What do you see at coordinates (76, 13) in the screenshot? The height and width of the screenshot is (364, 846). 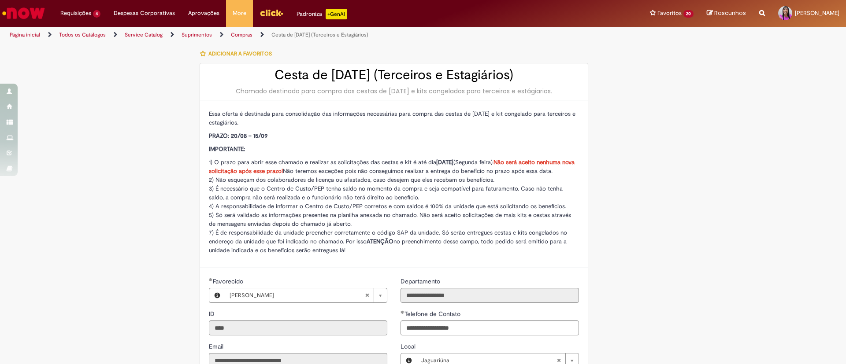 I see `span: Requisições` at bounding box center [76, 13].